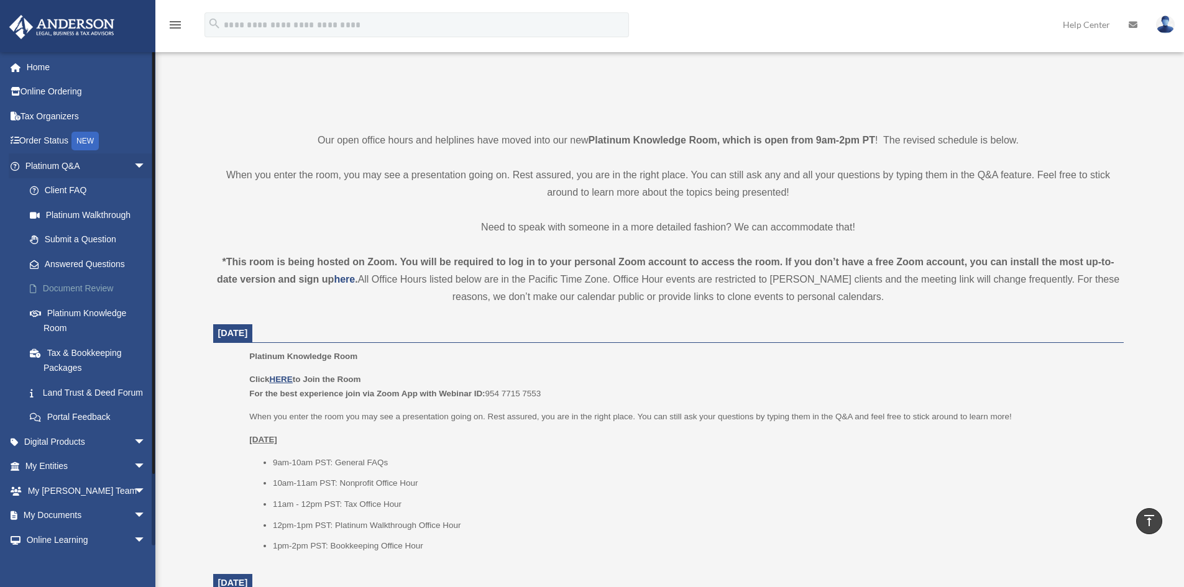 This screenshot has width=1184, height=587. Describe the element at coordinates (62, 27) in the screenshot. I see `img: Anderson Advisors Platinum Portal` at that location.